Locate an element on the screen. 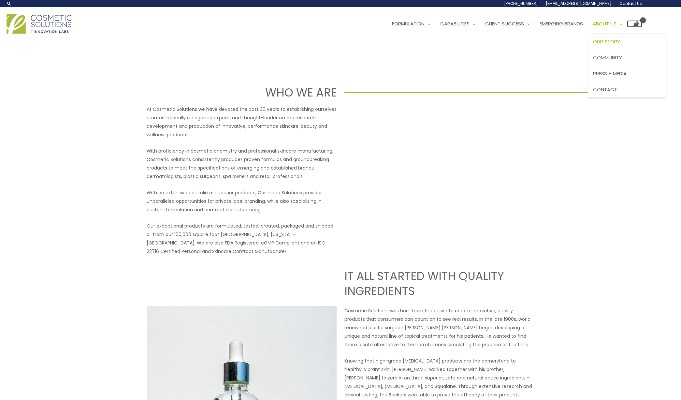 This screenshot has height=400, width=681. span: Client Success is located at coordinates (504, 23).